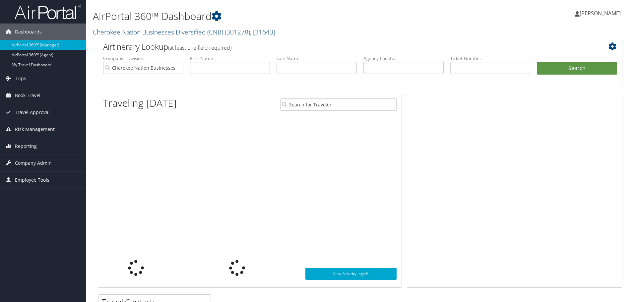  I want to click on span: Company Admin, so click(33, 163).